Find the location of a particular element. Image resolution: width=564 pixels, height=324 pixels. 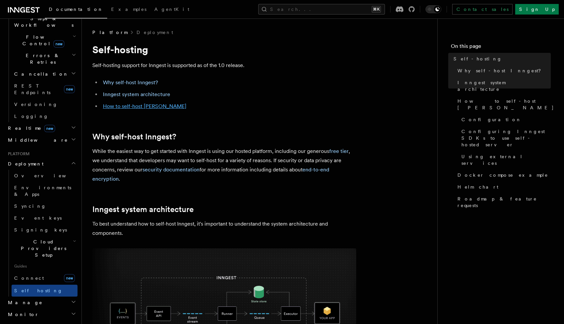

a: REST Endpointsnew is located at coordinates (45, 89).